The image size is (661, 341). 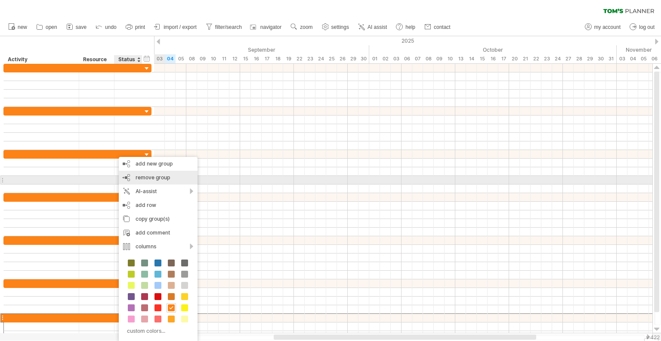 I want to click on div: Show Legend, so click(x=652, y=339).